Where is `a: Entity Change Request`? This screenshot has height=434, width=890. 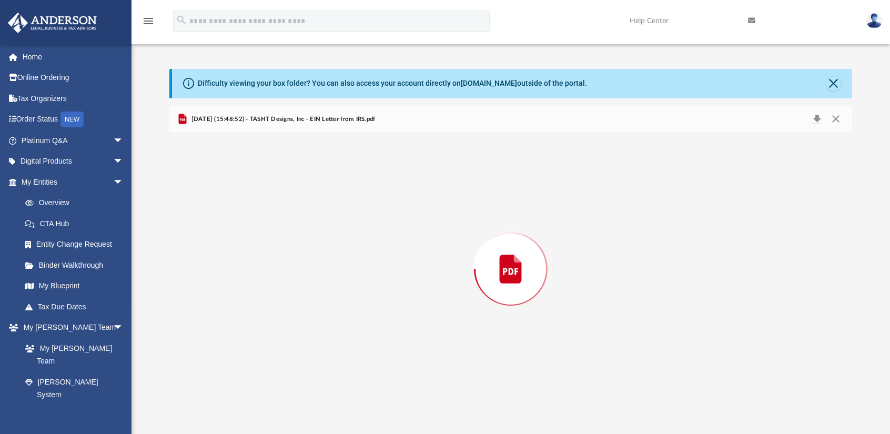
a: Entity Change Request is located at coordinates (77, 245).